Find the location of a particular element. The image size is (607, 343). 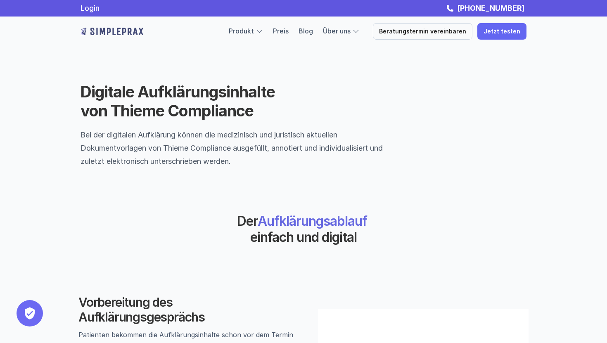

p: Beratungstermin vereinbaren is located at coordinates (422, 31).